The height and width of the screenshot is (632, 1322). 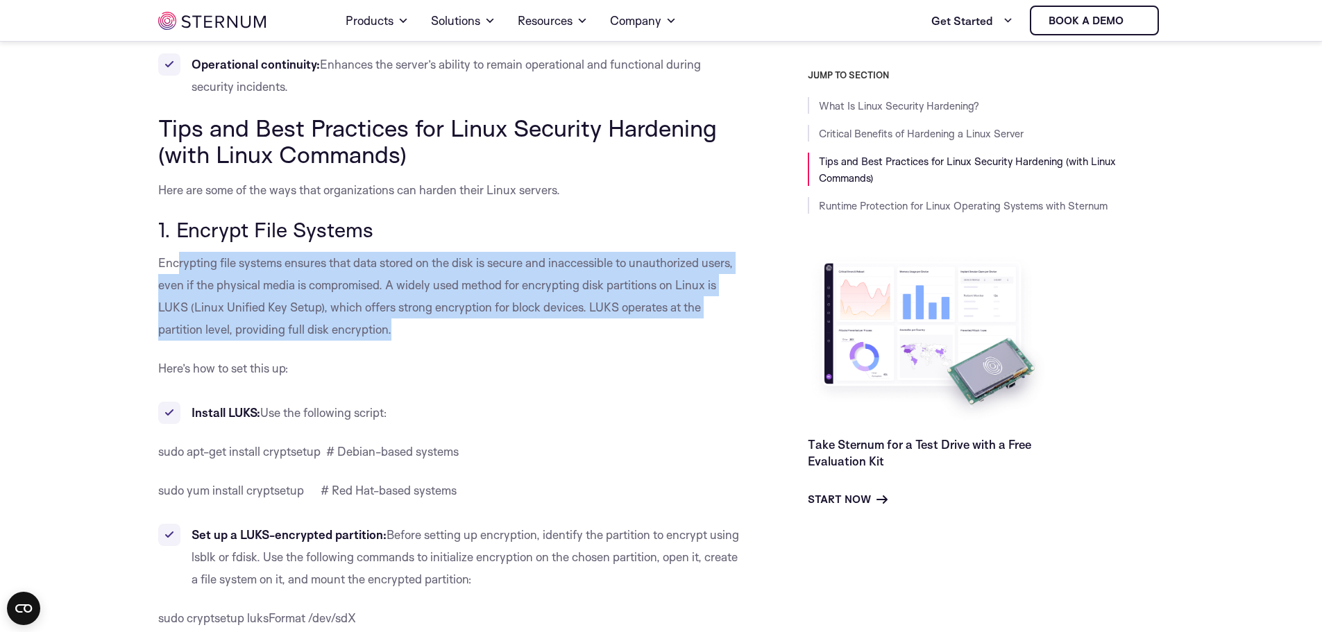 What do you see at coordinates (257, 617) in the screenshot?
I see `span: sudo cryptsetup luksFormat /dev/sdX` at bounding box center [257, 617].